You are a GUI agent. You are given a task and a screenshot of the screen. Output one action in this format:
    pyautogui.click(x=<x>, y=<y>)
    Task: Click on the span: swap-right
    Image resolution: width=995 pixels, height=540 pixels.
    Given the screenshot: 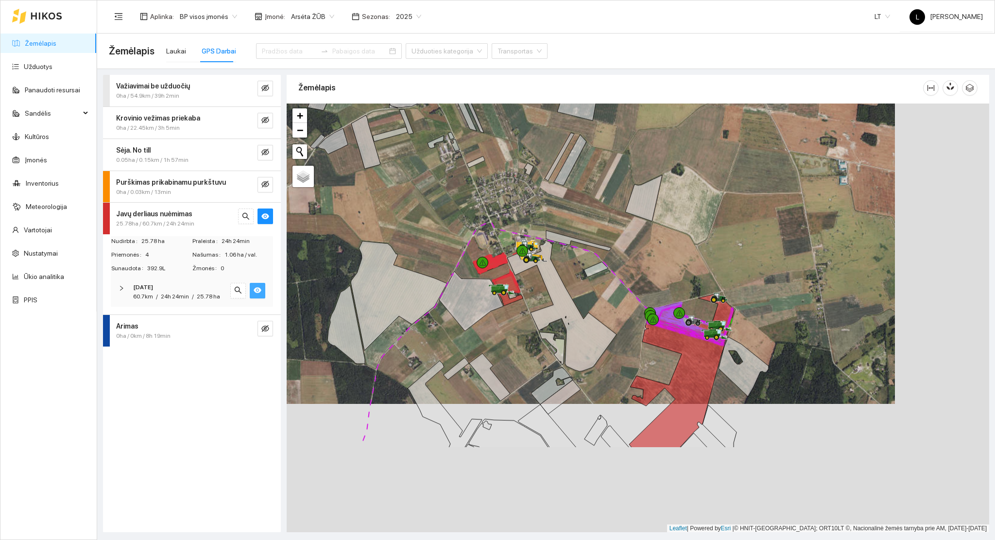 What is the action you would take?
    pyautogui.click(x=324, y=51)
    